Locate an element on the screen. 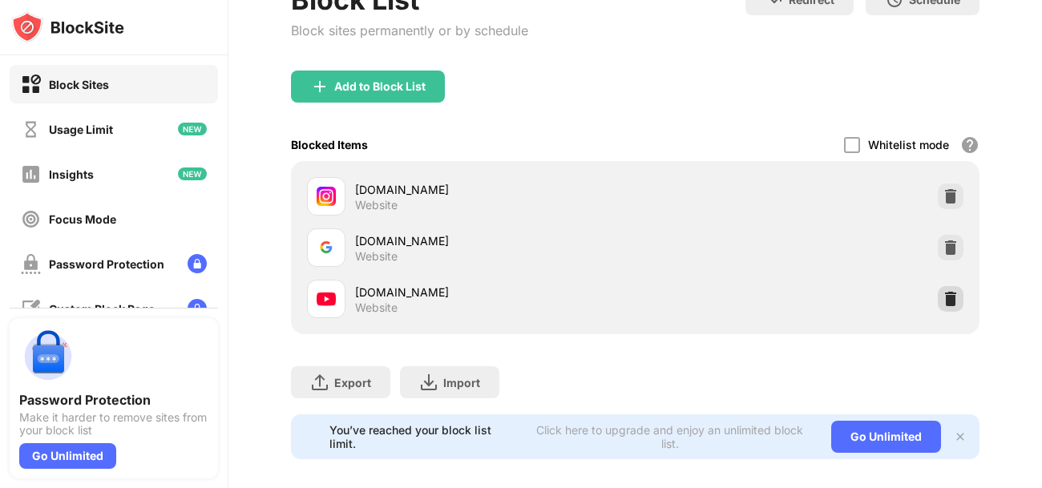 This screenshot has width=1042, height=488. img: time-usage-off.svg is located at coordinates (30, 129).